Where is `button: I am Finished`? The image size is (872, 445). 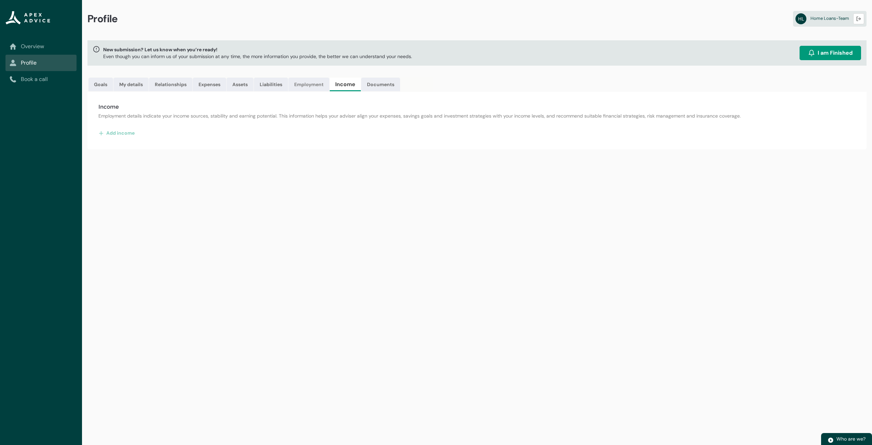
button: I am Finished is located at coordinates (831, 53).